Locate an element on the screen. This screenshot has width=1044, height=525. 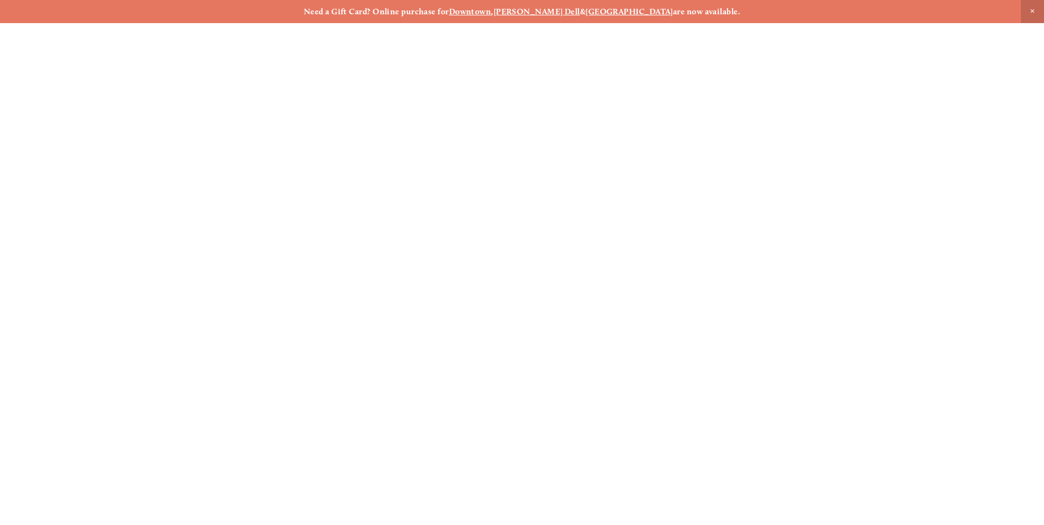
strong: Need a Gift Card? Online purchase for is located at coordinates (376, 12).